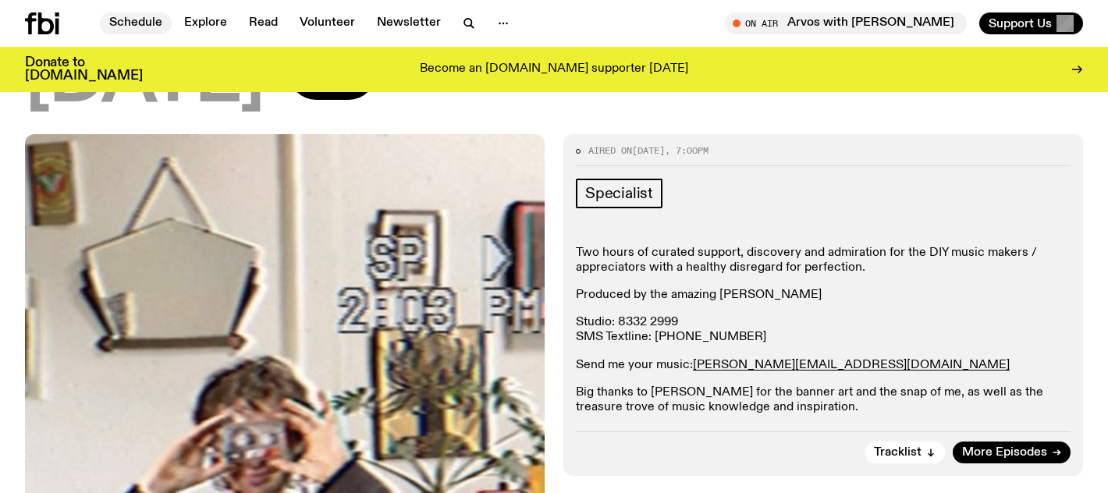 The width and height of the screenshot is (1108, 493). Describe the element at coordinates (905, 453) in the screenshot. I see `button: Tracklist` at that location.